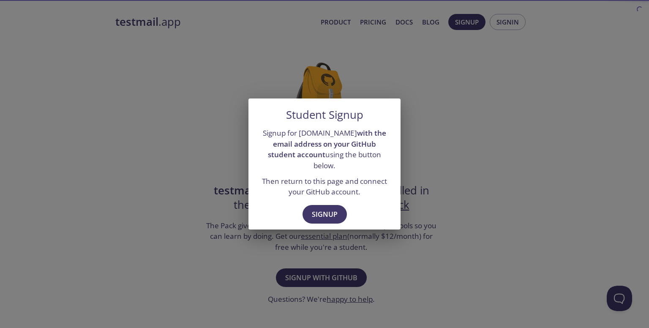 This screenshot has height=328, width=649. Describe the element at coordinates (327, 144) in the screenshot. I see `strong: with the email address on your GitHub student account` at that location.